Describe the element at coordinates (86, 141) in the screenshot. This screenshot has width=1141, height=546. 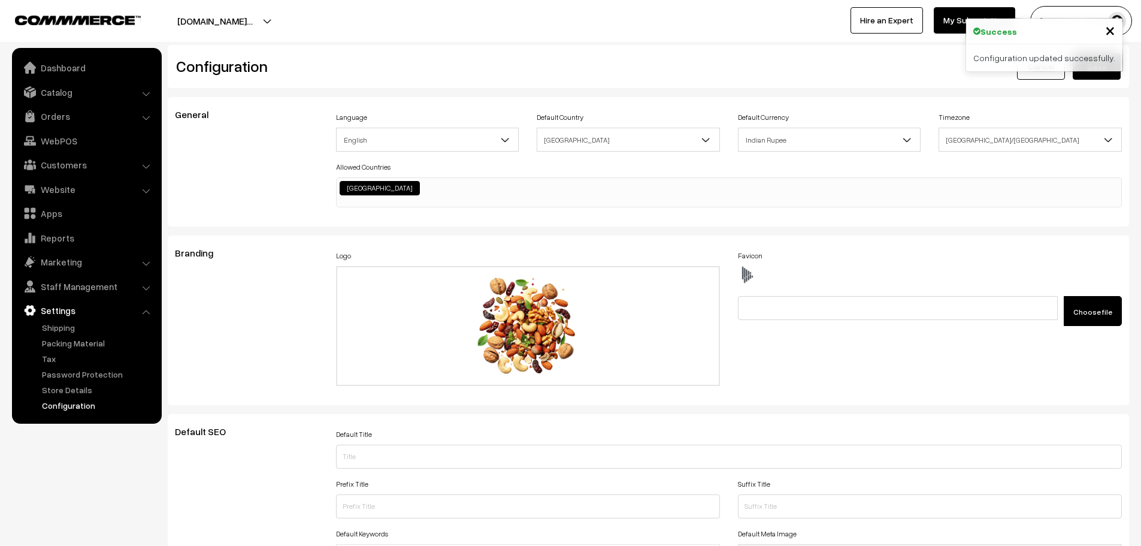
I see `a: WebPOS` at that location.